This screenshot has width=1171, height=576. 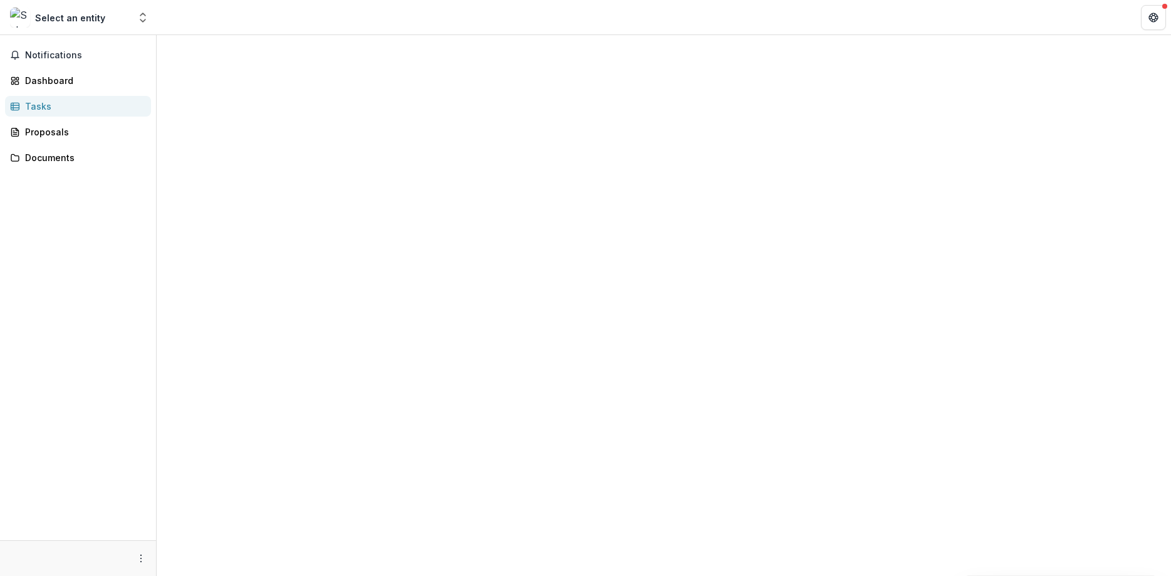 What do you see at coordinates (141, 558) in the screenshot?
I see `button: More` at bounding box center [141, 558].